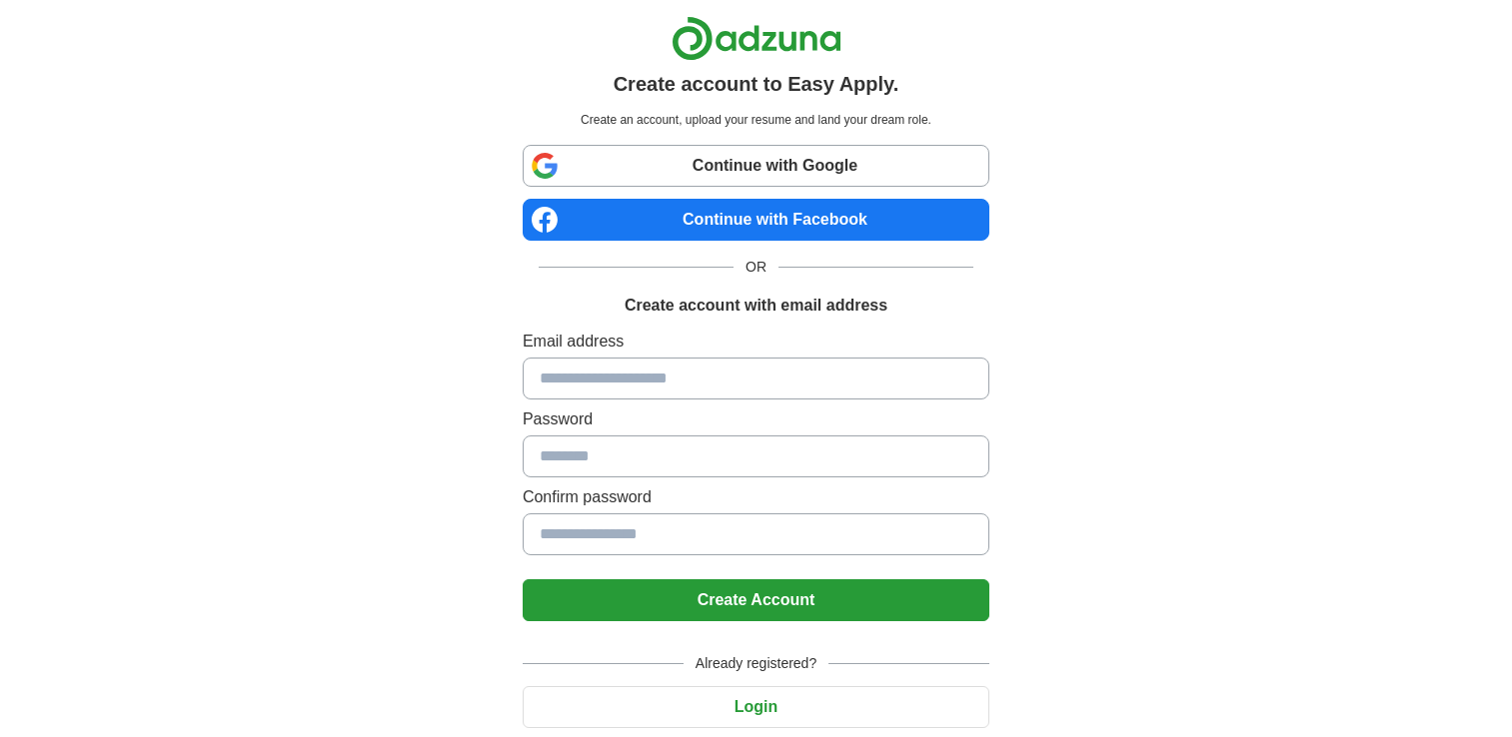 The height and width of the screenshot is (737, 1512). I want to click on a: Continue with Google, so click(755, 166).